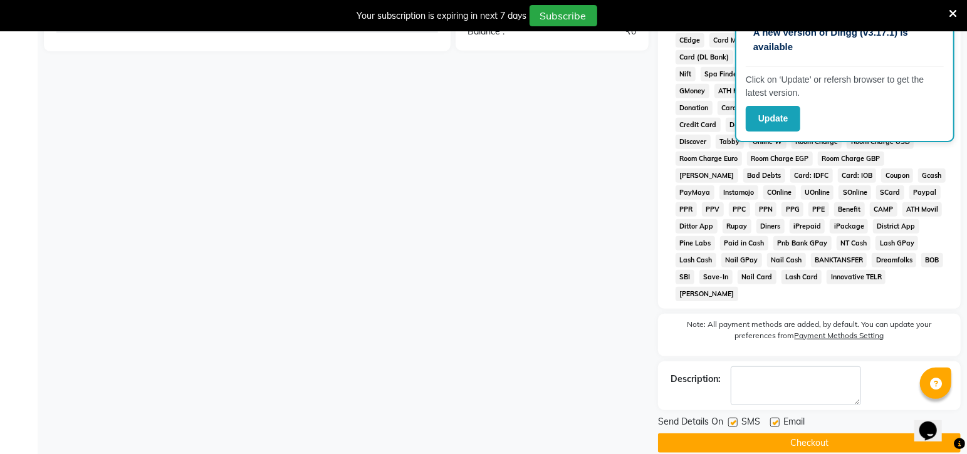 The height and width of the screenshot is (454, 967). Describe the element at coordinates (845, 39) in the screenshot. I see `p: A new version of Dingg (v3.17.1) is available` at that location.